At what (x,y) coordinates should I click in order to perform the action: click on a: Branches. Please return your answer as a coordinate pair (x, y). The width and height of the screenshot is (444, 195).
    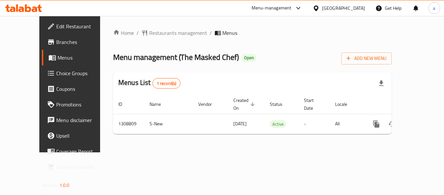
    Looking at the image, I should click on (78, 42).